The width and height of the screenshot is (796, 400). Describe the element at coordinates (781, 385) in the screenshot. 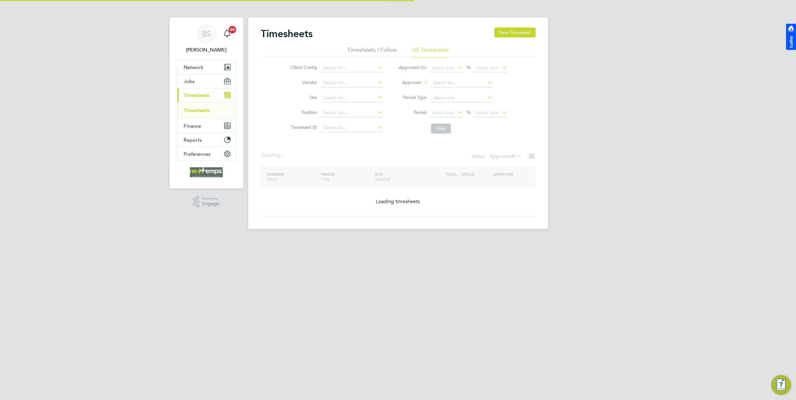

I see `button: Engage Resource Center` at that location.